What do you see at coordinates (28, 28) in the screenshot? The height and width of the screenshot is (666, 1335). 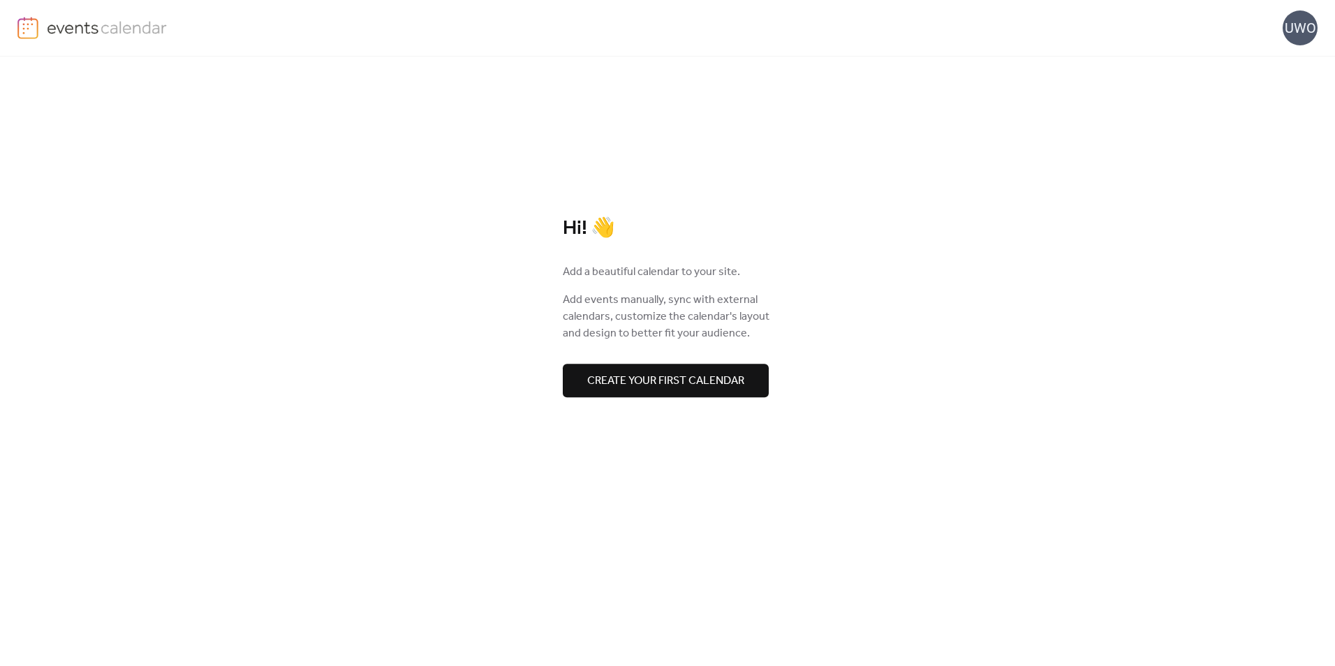 I see `img: logo` at bounding box center [28, 28].